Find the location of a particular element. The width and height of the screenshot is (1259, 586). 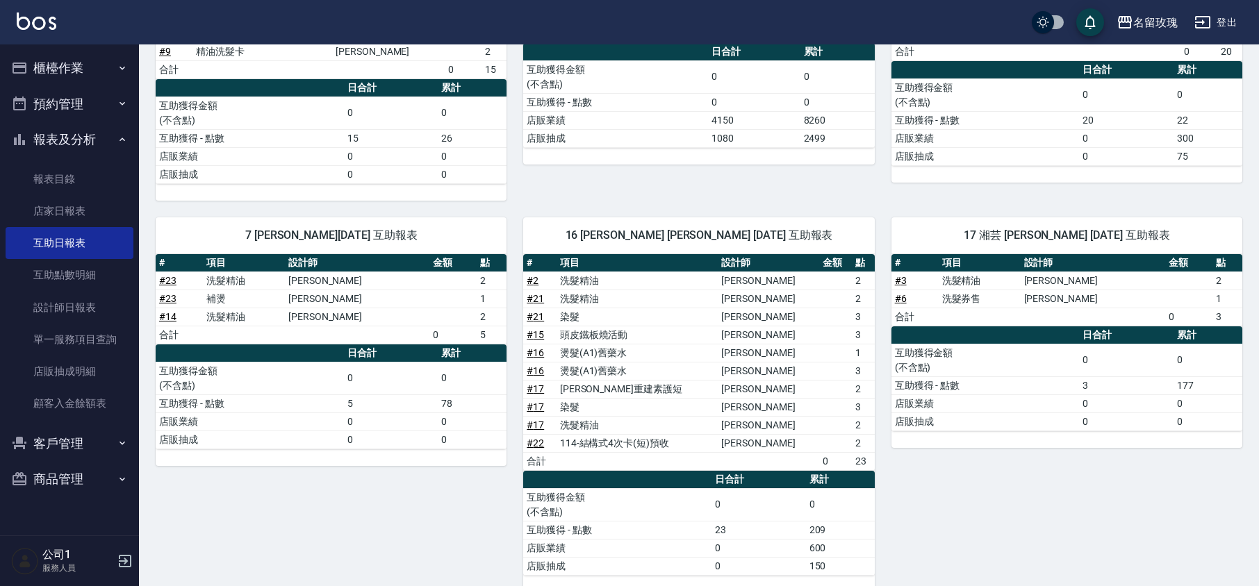

p: 服務人員 is located at coordinates (78, 568).